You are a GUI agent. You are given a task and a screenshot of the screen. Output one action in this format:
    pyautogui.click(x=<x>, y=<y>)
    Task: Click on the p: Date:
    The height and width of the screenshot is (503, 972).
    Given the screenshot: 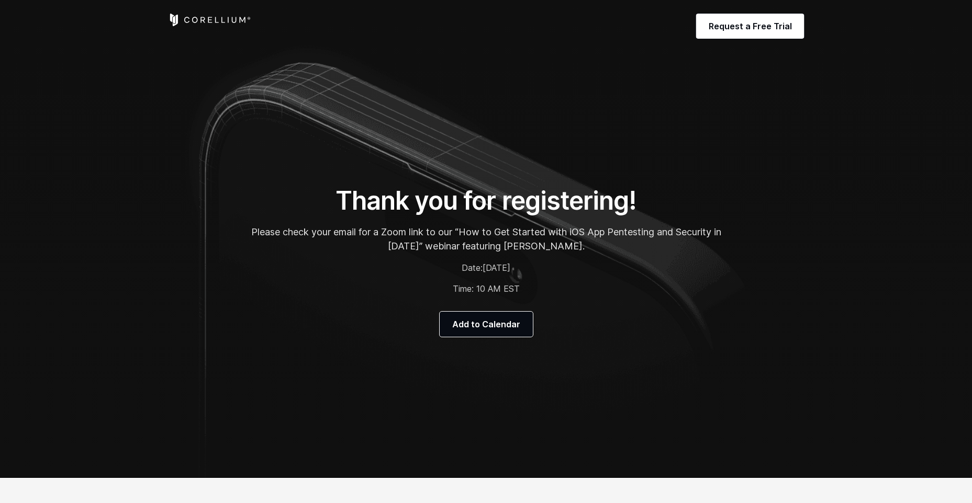 What is the action you would take?
    pyautogui.click(x=486, y=268)
    